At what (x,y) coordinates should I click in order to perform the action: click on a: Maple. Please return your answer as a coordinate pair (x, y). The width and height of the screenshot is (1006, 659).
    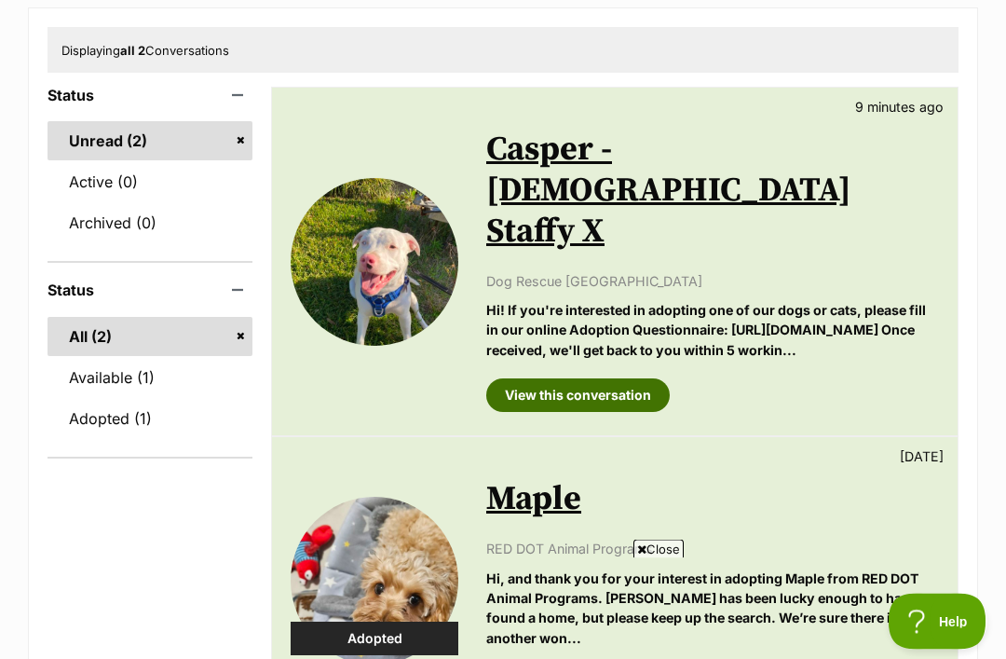
    Looking at the image, I should click on (534, 499).